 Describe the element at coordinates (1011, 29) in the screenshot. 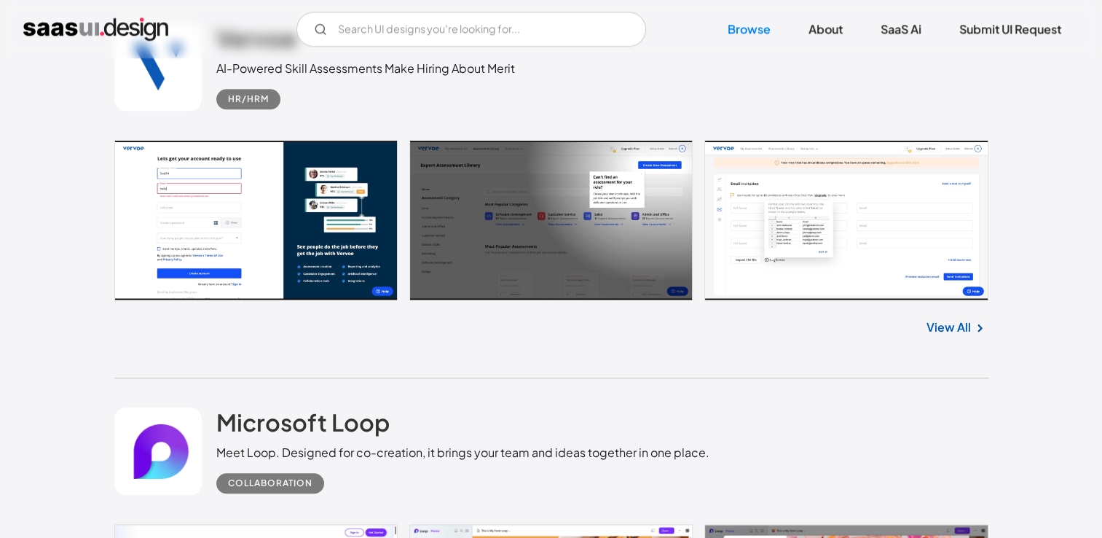

I see `a: Submit UI Request` at that location.